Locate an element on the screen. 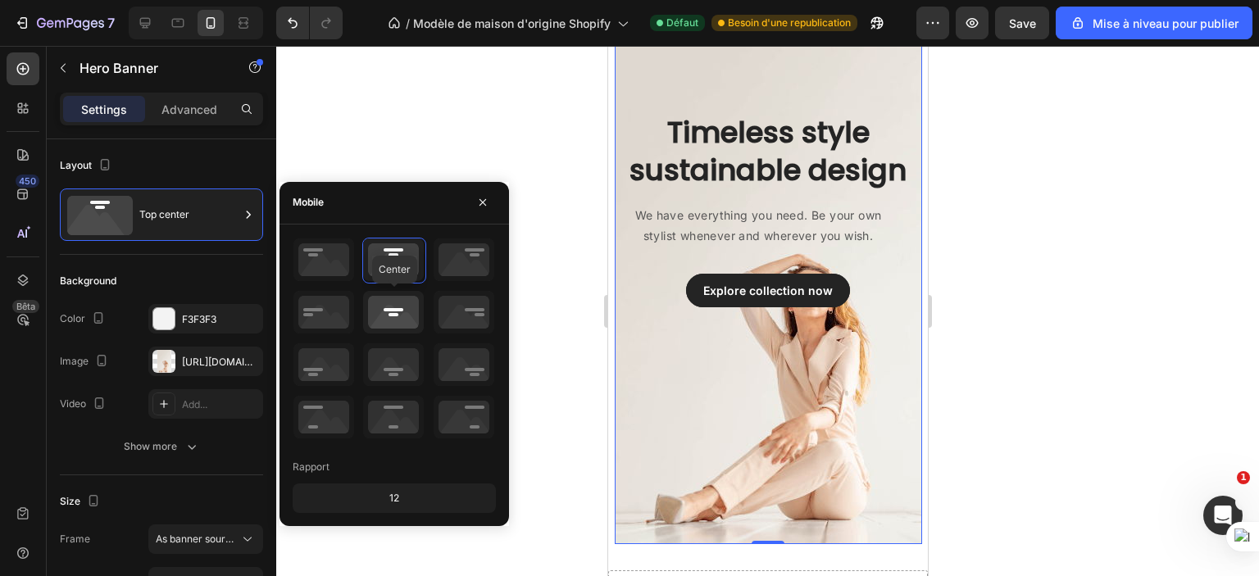 Image resolution: width=1259 pixels, height=576 pixels. font: Mobile is located at coordinates (308, 202).